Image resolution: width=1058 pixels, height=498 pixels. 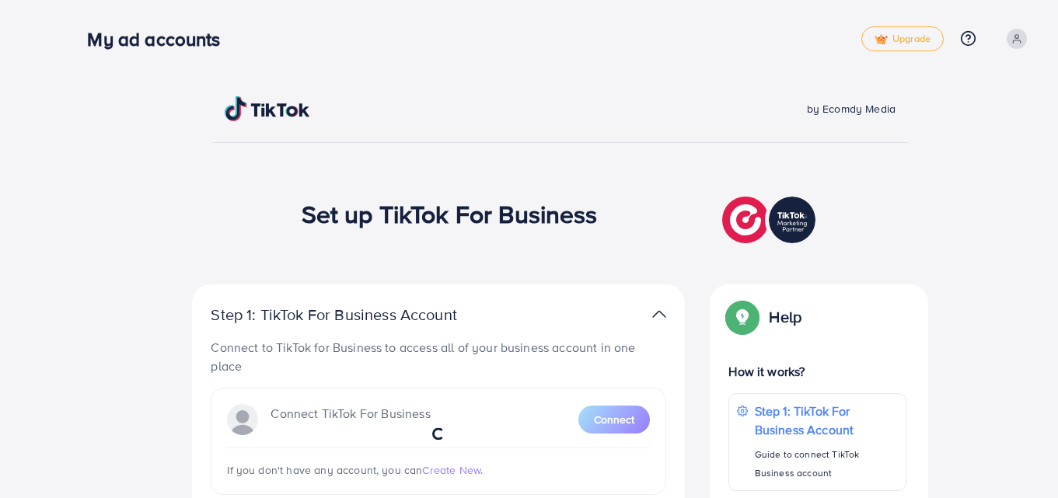 What do you see at coordinates (851, 109) in the screenshot?
I see `span: by Ecomdy Media` at bounding box center [851, 109].